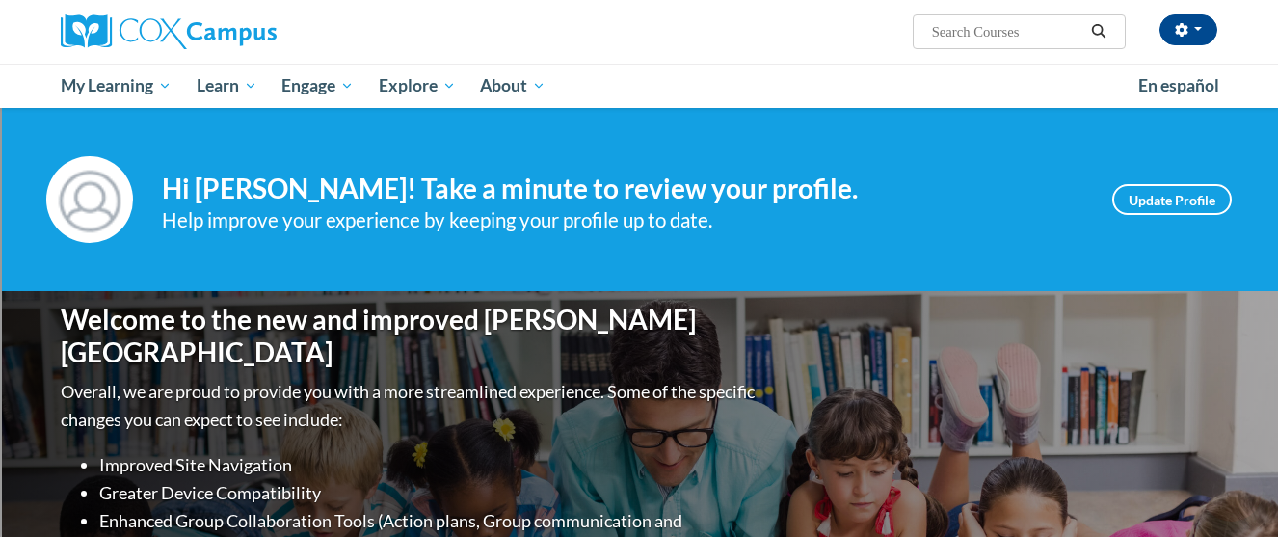 The height and width of the screenshot is (537, 1278). Describe the element at coordinates (417, 86) in the screenshot. I see `a: Explore` at that location.